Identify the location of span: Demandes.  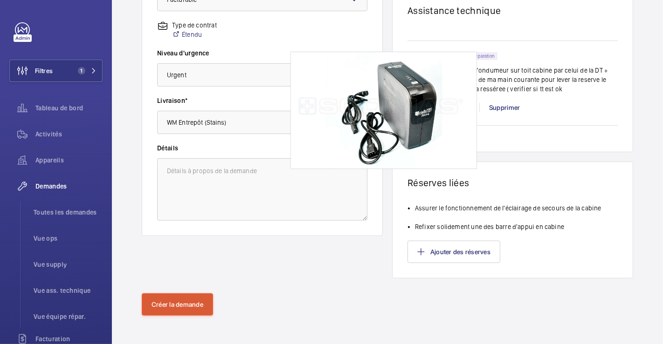
(69, 186).